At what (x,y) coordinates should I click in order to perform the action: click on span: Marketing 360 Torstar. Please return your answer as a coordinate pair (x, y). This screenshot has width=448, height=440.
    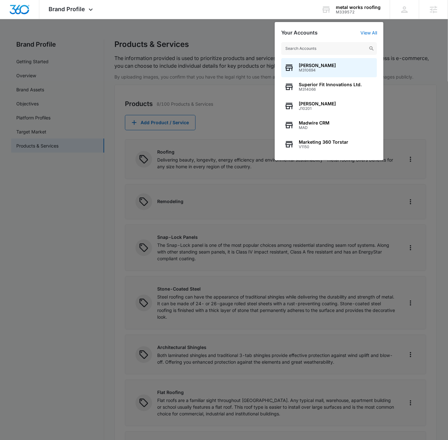
    Looking at the image, I should click on (323, 142).